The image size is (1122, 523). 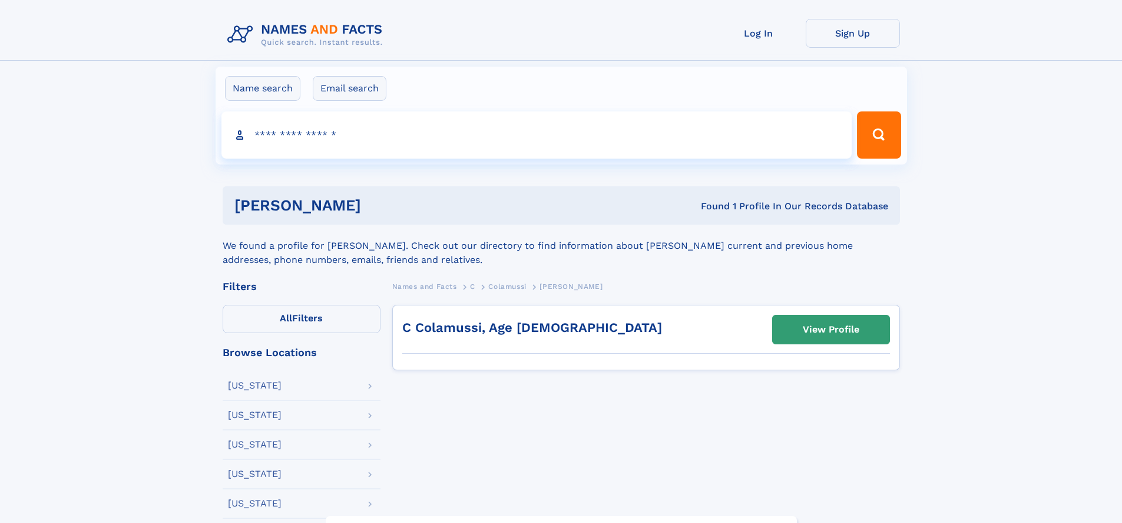 What do you see at coordinates (349, 88) in the screenshot?
I see `label: Email search` at bounding box center [349, 88].